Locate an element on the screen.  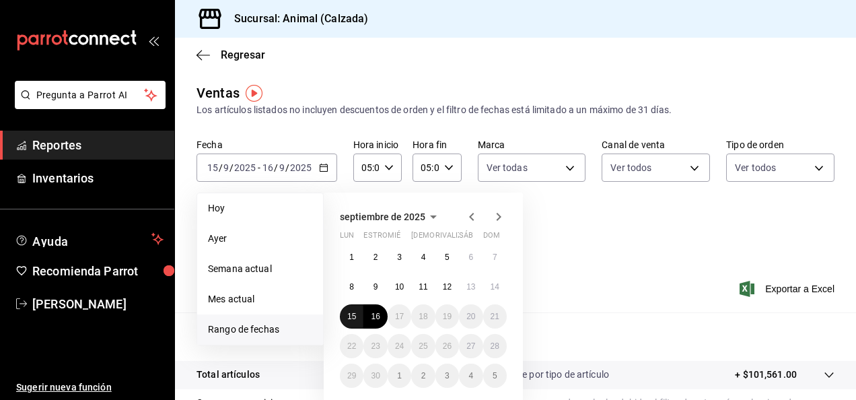
abbr: 5 de octubre de 2025 is located at coordinates (495, 375).